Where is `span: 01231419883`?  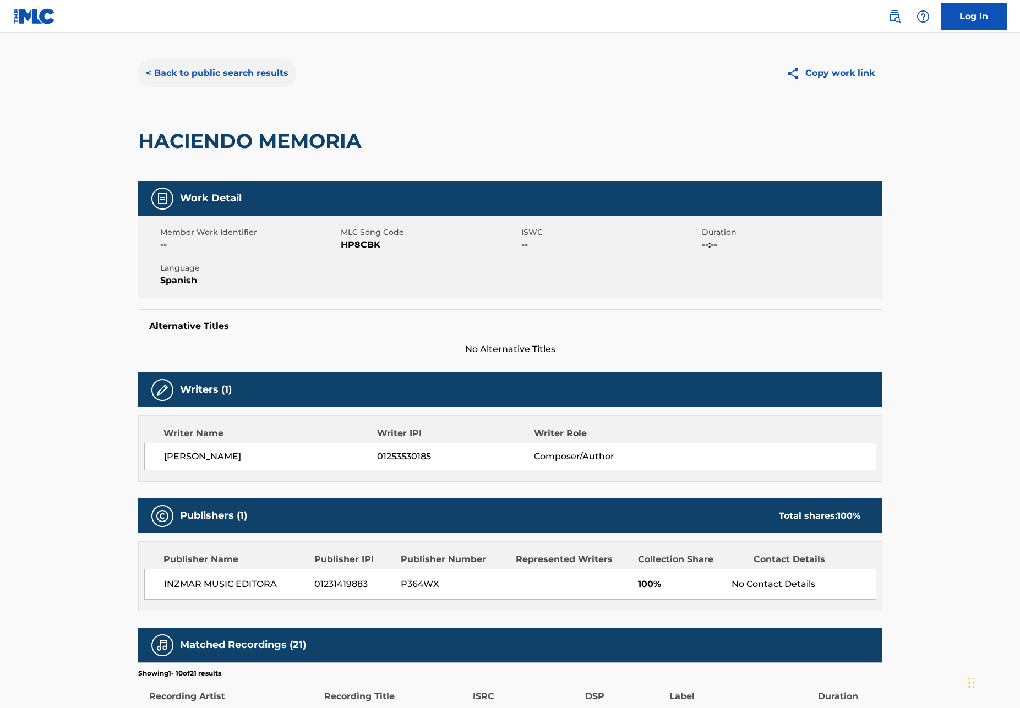
span: 01231419883 is located at coordinates (353, 585).